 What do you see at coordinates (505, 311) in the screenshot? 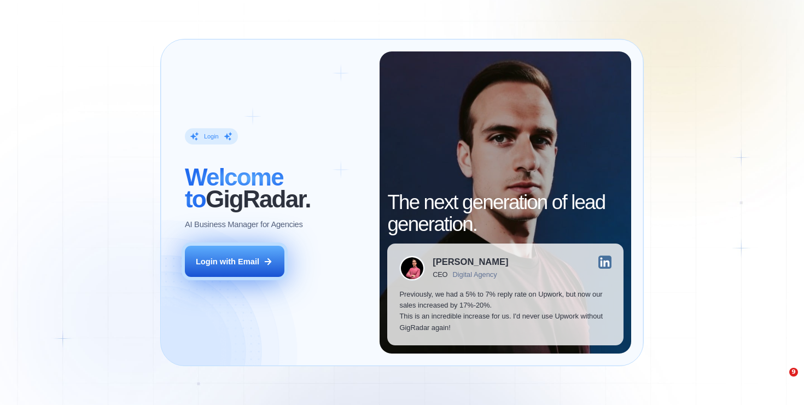
I see `p: Previously, we had a 5% to 7% reply rate on Upwork, but now our sales increased by 17%-20%. This ...` at bounding box center [505, 311].